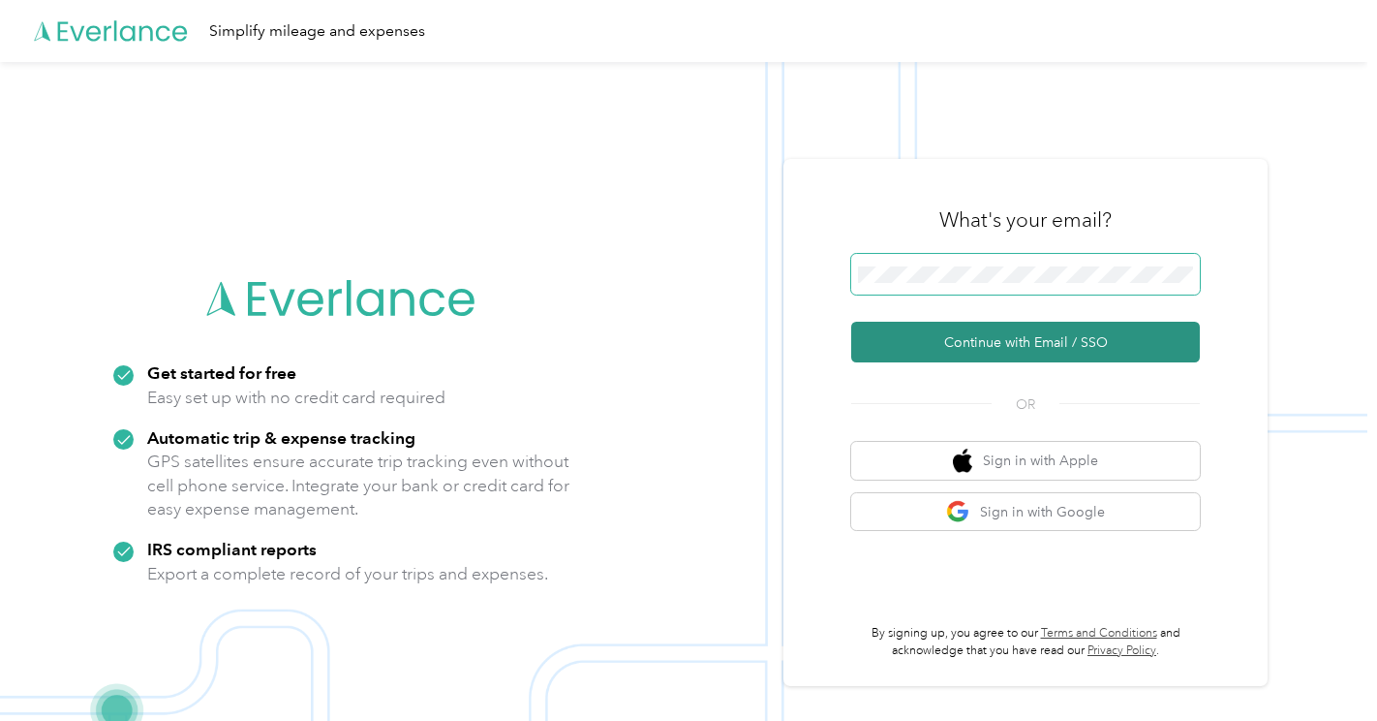 The image size is (1377, 721). I want to click on img: apple logo, so click(963, 460).